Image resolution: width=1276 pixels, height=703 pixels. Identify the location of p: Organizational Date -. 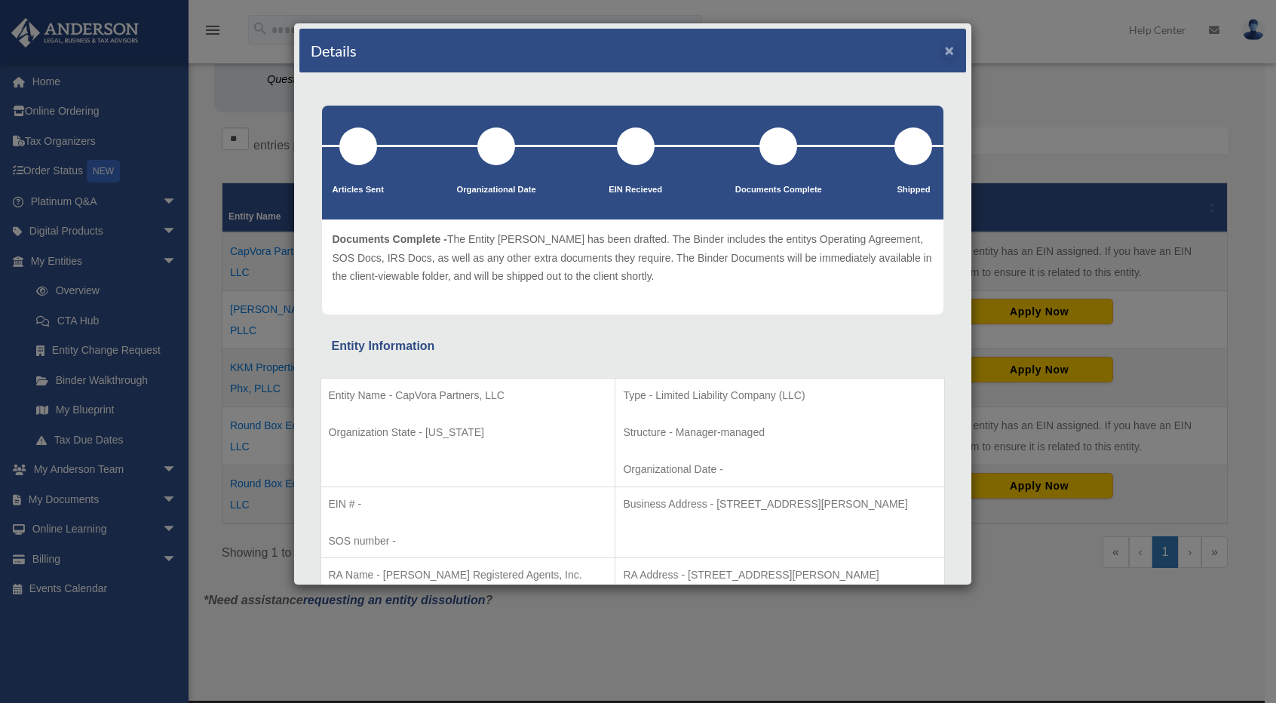
(779, 469).